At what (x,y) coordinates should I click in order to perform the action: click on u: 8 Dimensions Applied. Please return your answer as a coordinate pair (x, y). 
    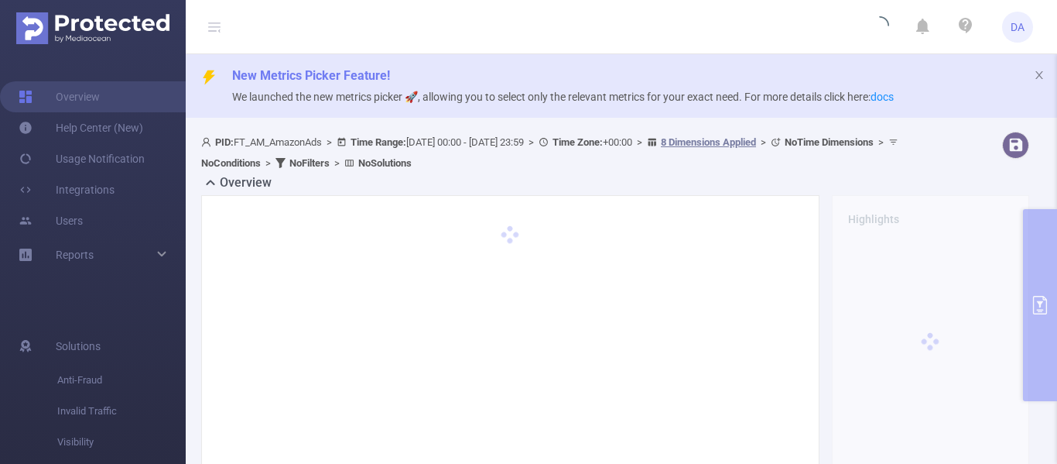
    Looking at the image, I should click on (708, 142).